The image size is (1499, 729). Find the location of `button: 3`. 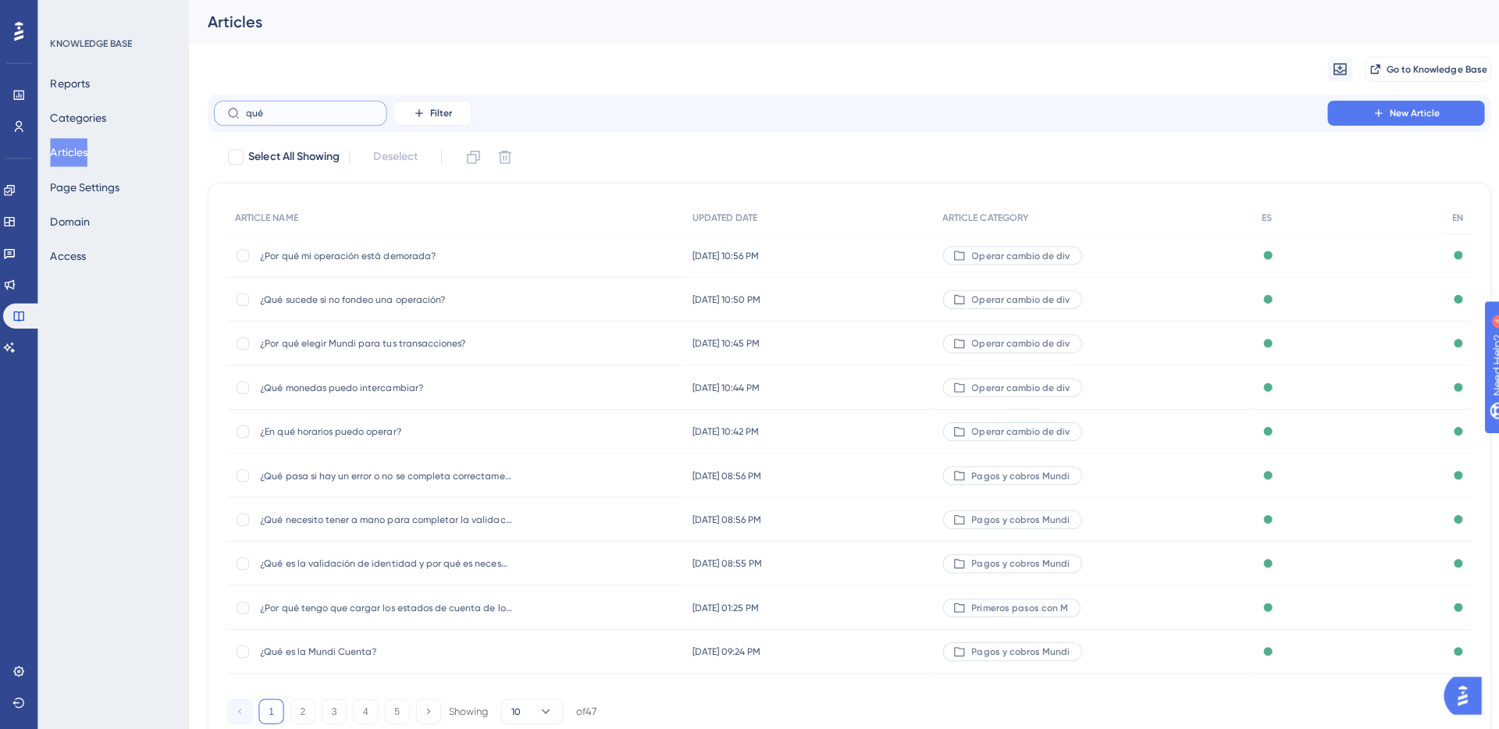

button: 3 is located at coordinates (332, 707).